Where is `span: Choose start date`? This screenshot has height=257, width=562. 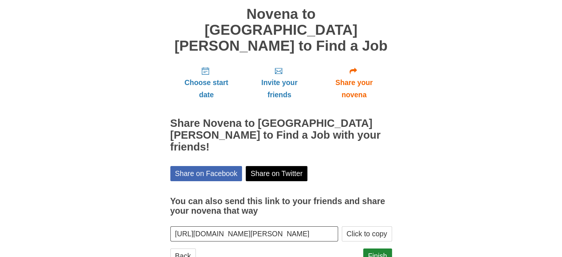 span: Choose start date is located at coordinates (206, 89).